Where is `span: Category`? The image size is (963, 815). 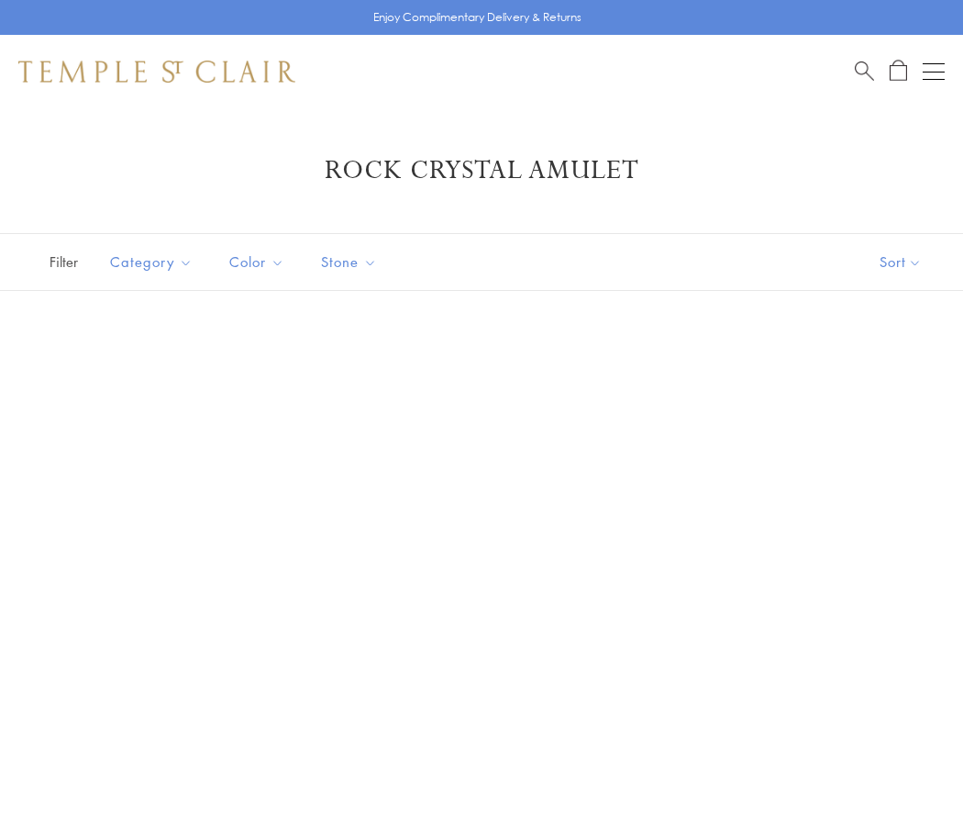
span: Category is located at coordinates (153, 261).